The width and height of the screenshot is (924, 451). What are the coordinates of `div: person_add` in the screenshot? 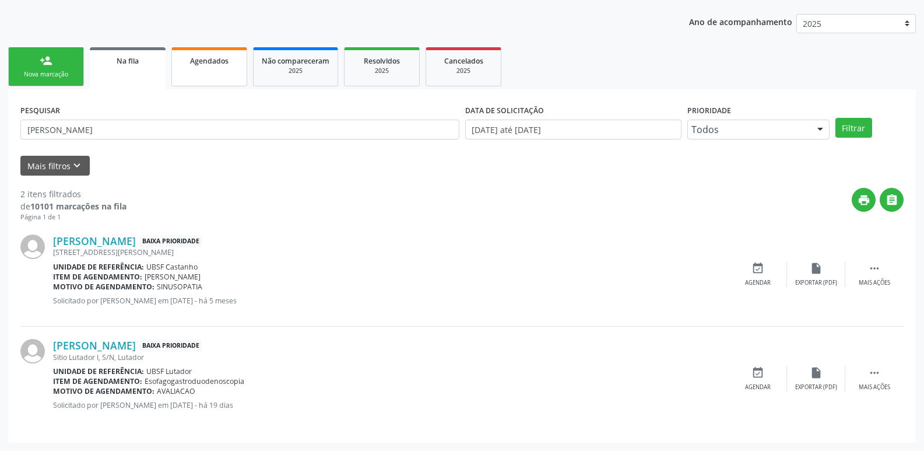 It's located at (46, 61).